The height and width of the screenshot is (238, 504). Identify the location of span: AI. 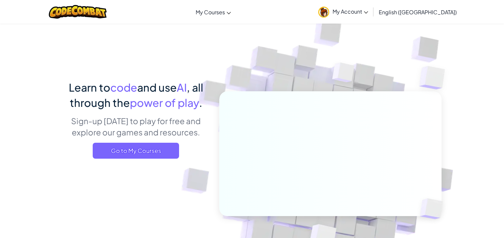
(182, 87).